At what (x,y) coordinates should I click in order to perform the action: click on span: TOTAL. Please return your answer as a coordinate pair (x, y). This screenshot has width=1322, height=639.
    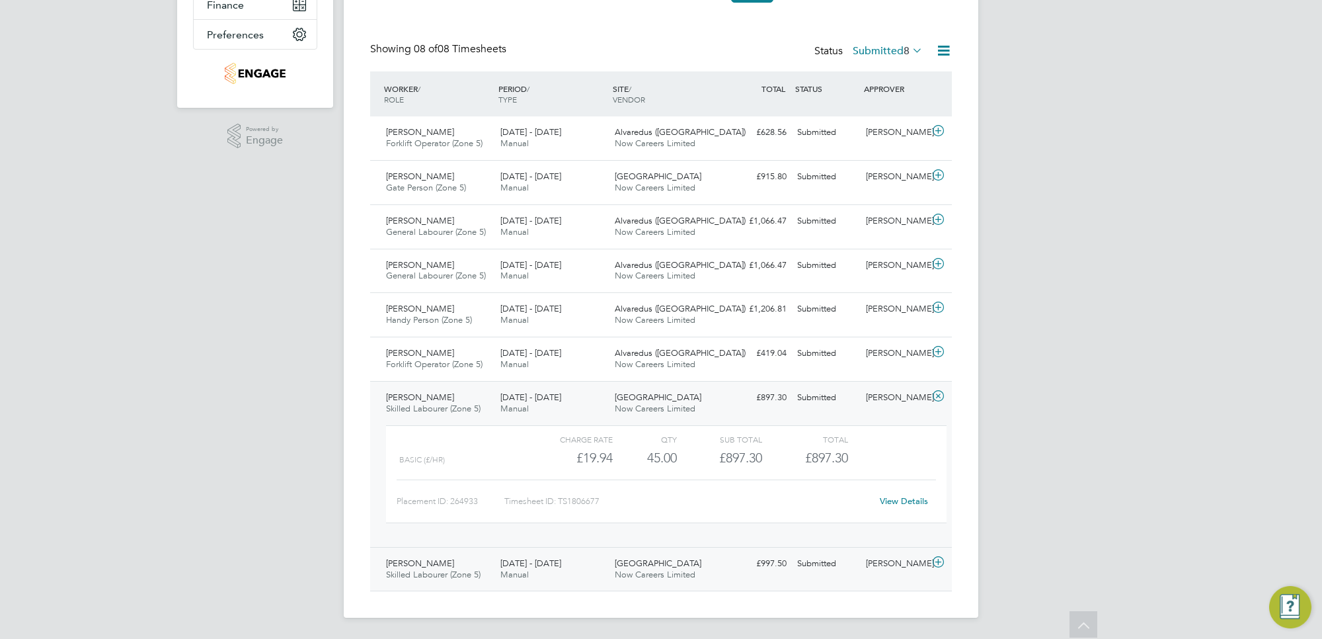
    Looking at the image, I should click on (774, 89).